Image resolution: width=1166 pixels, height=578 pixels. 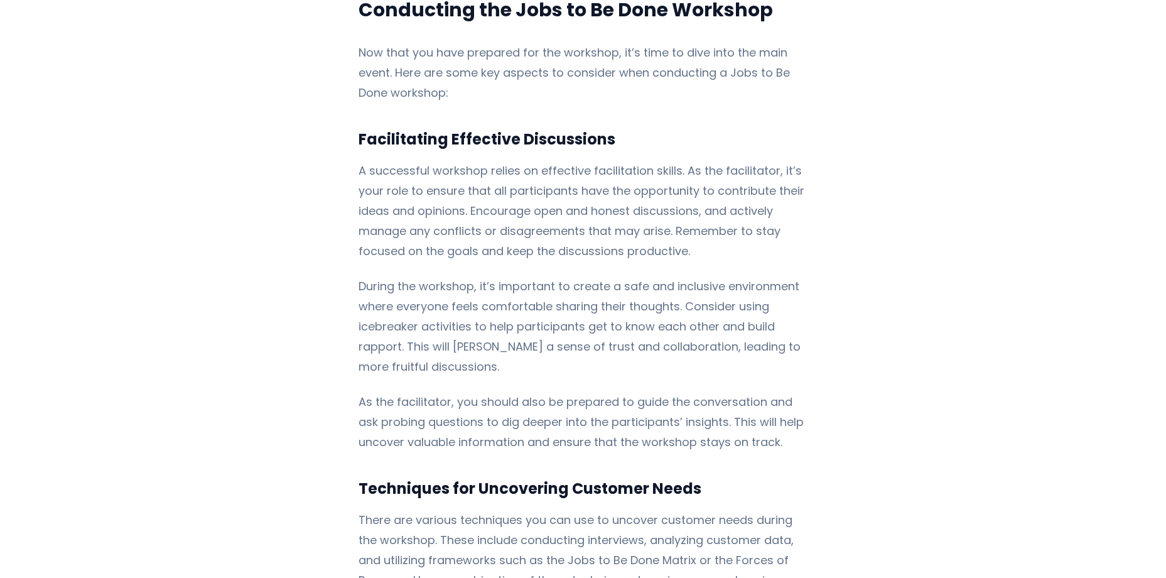 I want to click on p: As the facilitator, you should also be prepared to guide the conversation and ask probing questio..., so click(x=583, y=422).